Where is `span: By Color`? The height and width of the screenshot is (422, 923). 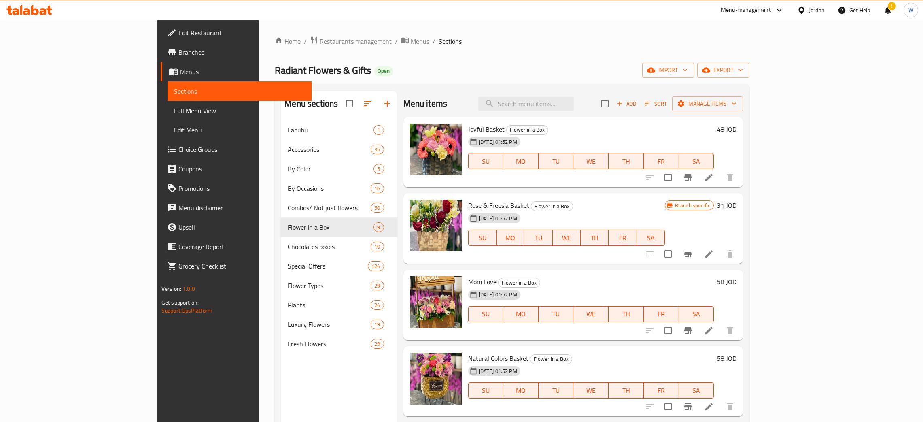 span: By Color is located at coordinates (331, 169).